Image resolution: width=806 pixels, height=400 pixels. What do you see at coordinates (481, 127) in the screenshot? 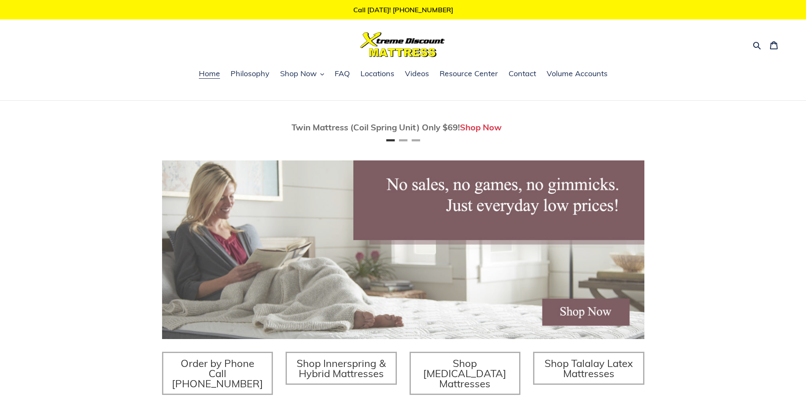
I see `a: Shop Now` at bounding box center [481, 127].